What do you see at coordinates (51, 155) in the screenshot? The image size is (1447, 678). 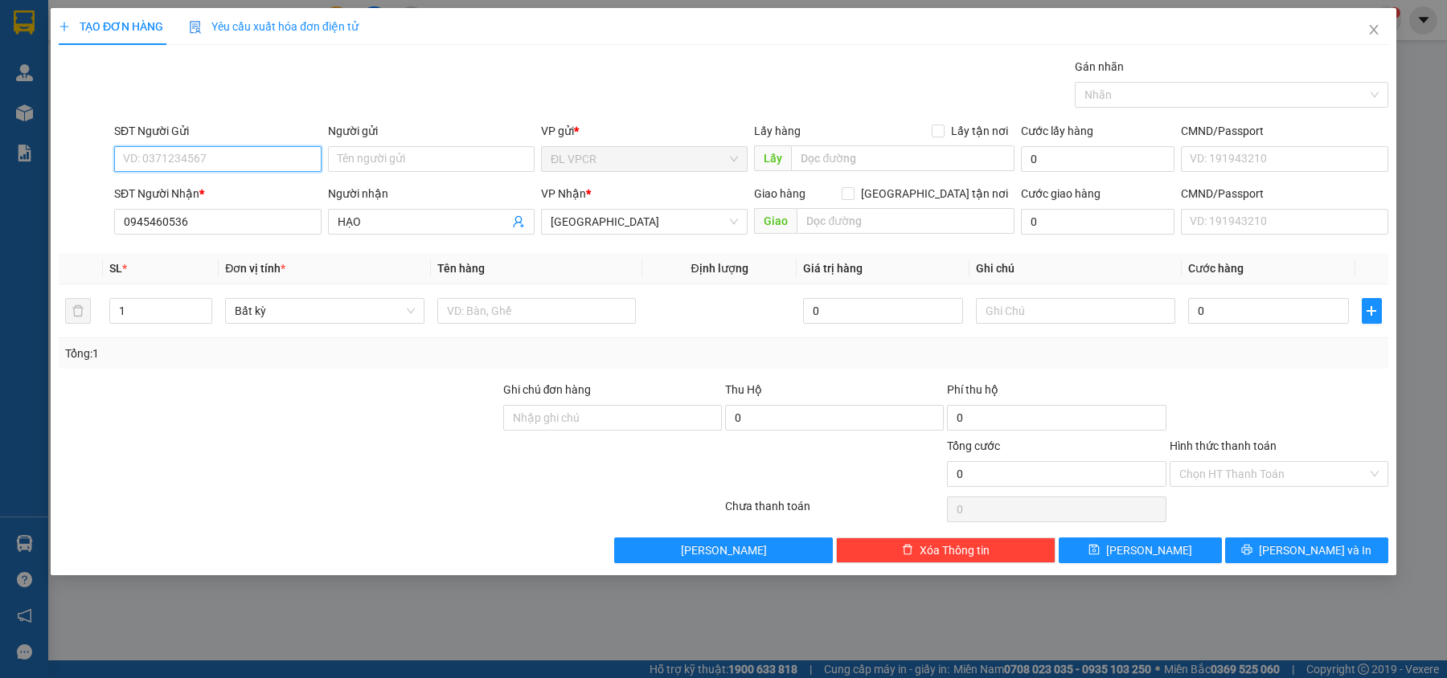 I see `b: Phúc An Express` at bounding box center [51, 155].